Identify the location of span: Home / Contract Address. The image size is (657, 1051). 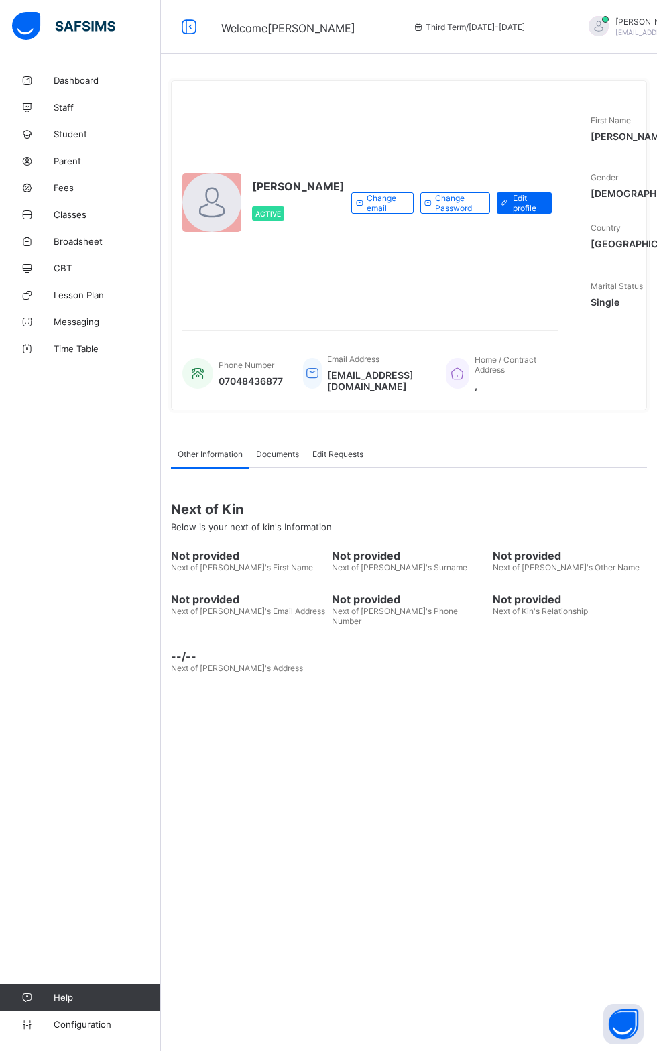
(506, 365).